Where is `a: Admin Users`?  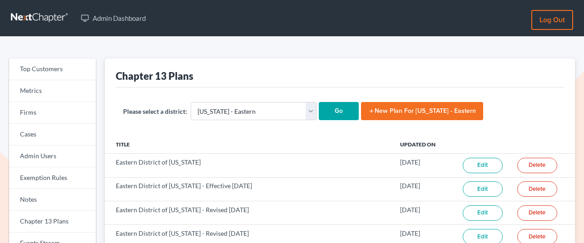
a: Admin Users is located at coordinates (52, 157).